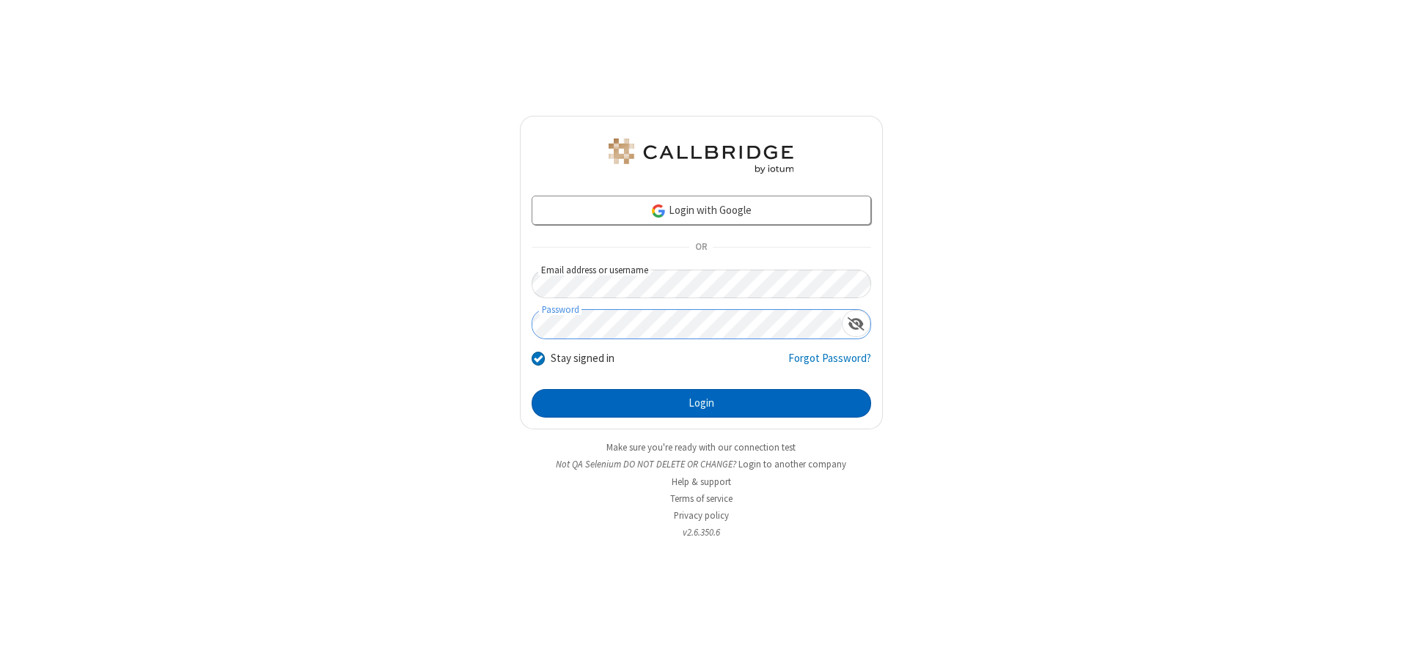 The image size is (1402, 666). I want to click on a: Make sure you're ready with our connection test, so click(701, 447).